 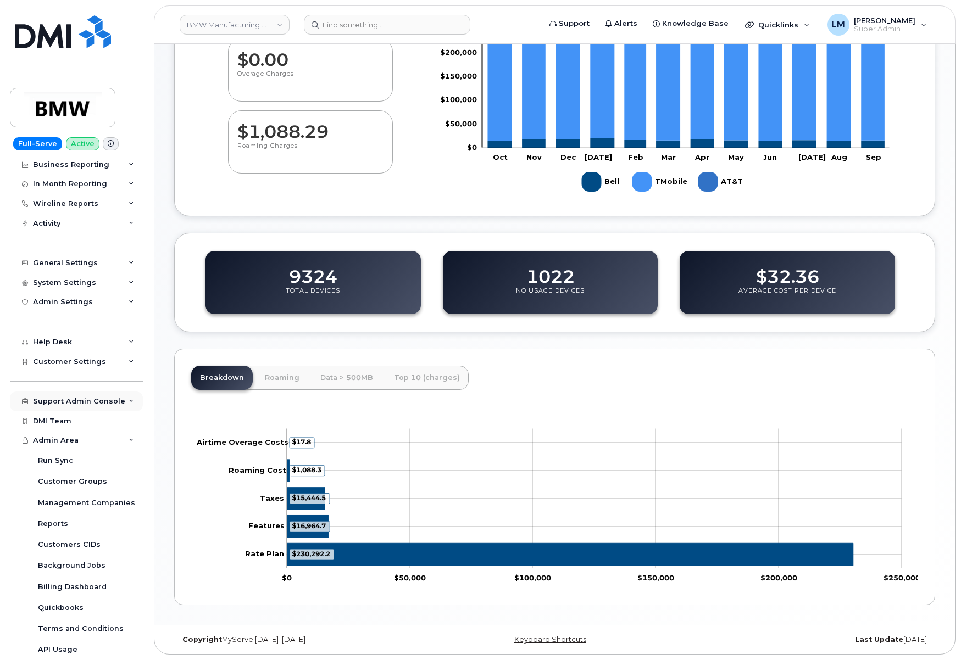 I want to click on p: Roaming Charges, so click(x=310, y=152).